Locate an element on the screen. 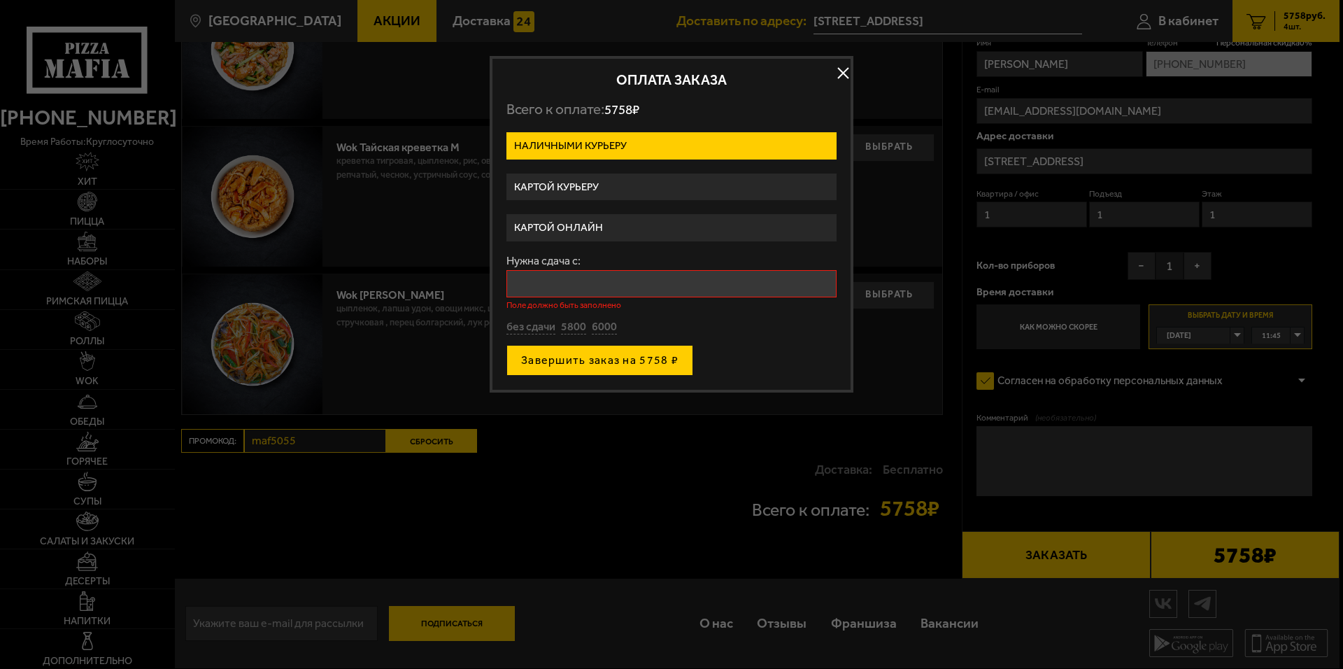 The width and height of the screenshot is (1343, 669). label: Картой курьеру is located at coordinates (672, 187).